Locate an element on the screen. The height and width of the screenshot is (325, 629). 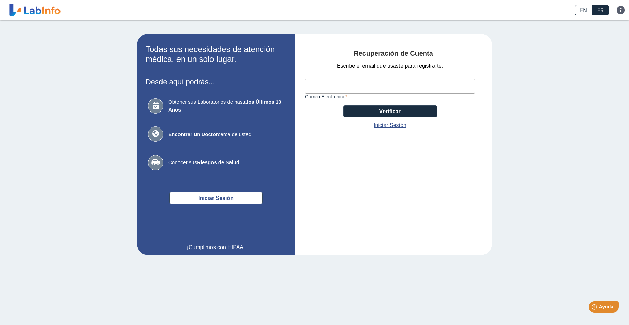
b: Encontrar un Doctor is located at coordinates (193, 134).